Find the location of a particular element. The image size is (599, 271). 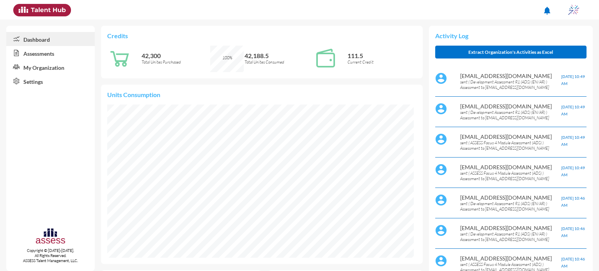

p: Total Unites Purchased is located at coordinates (176, 62).